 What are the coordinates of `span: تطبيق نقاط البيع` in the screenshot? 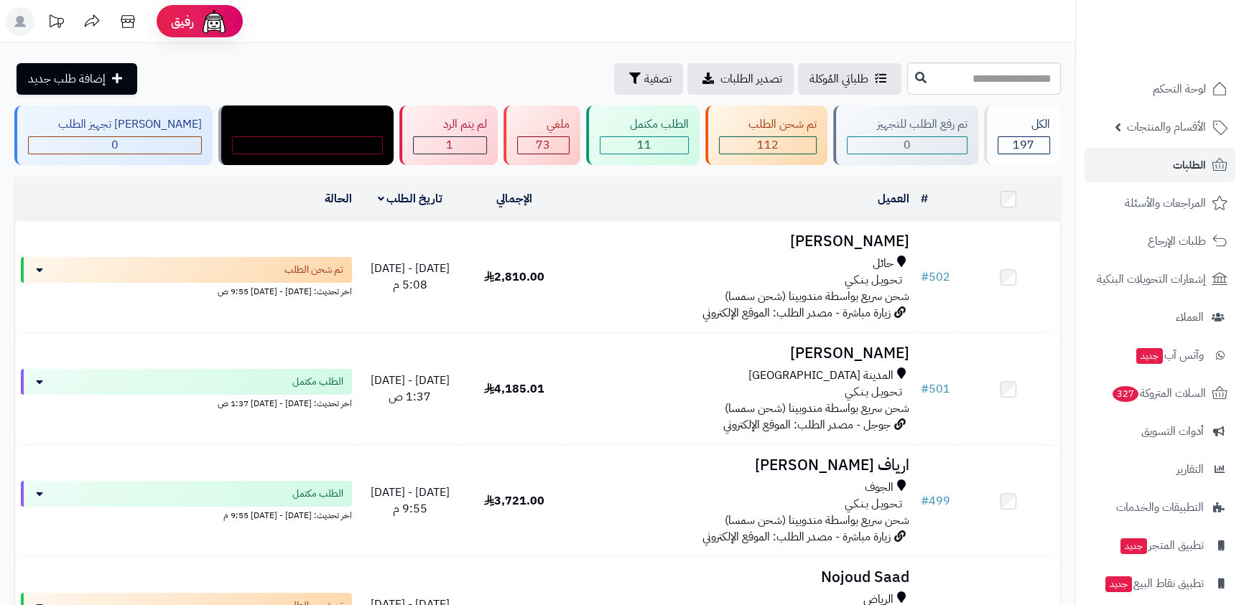 It's located at (1153, 584).